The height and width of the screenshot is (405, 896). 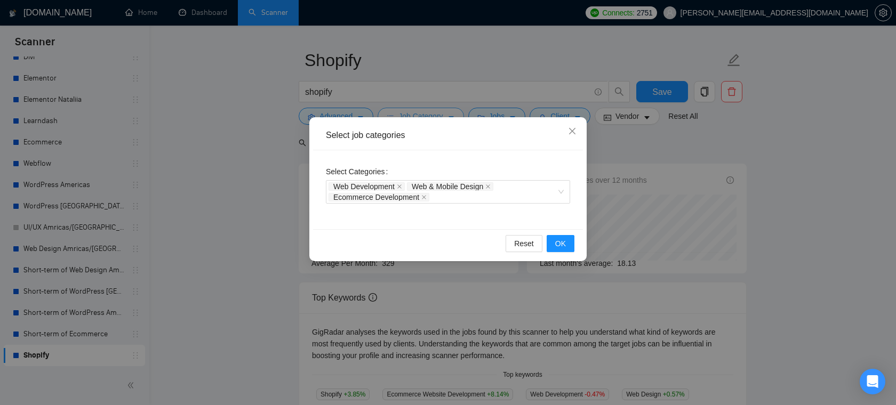 I want to click on span: Reset, so click(x=524, y=244).